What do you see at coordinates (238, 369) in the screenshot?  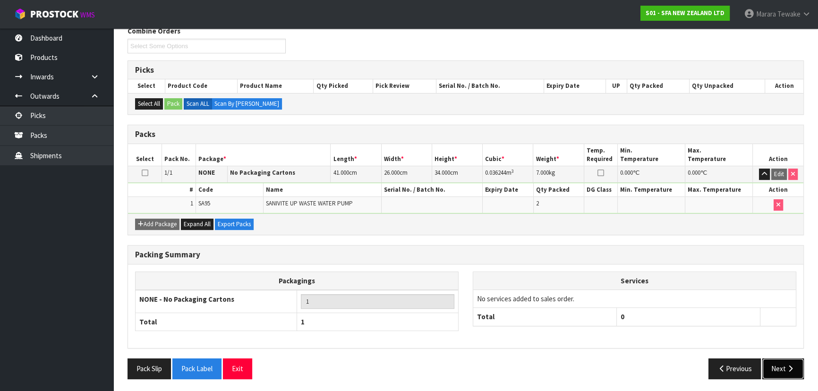 I see `button: Exit` at bounding box center [238, 369].